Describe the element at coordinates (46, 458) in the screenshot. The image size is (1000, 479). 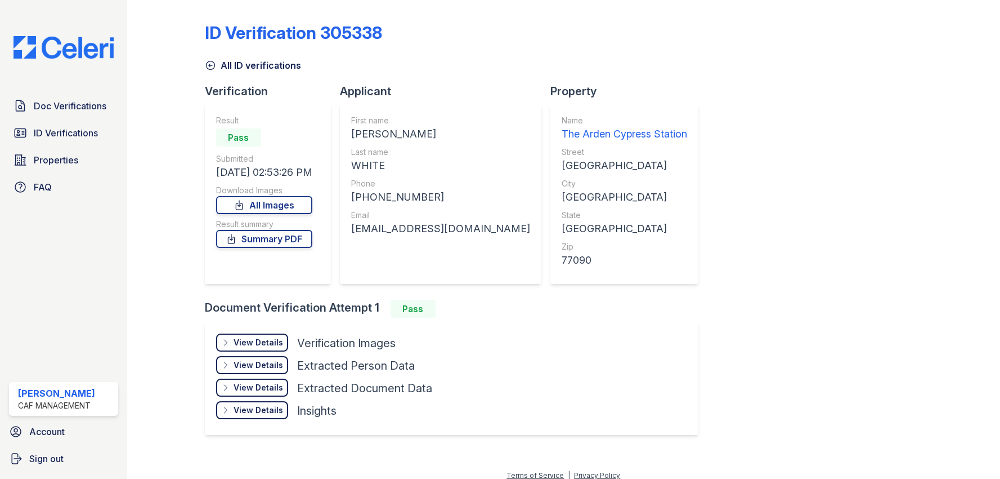
I see `span: Sign out` at that location.